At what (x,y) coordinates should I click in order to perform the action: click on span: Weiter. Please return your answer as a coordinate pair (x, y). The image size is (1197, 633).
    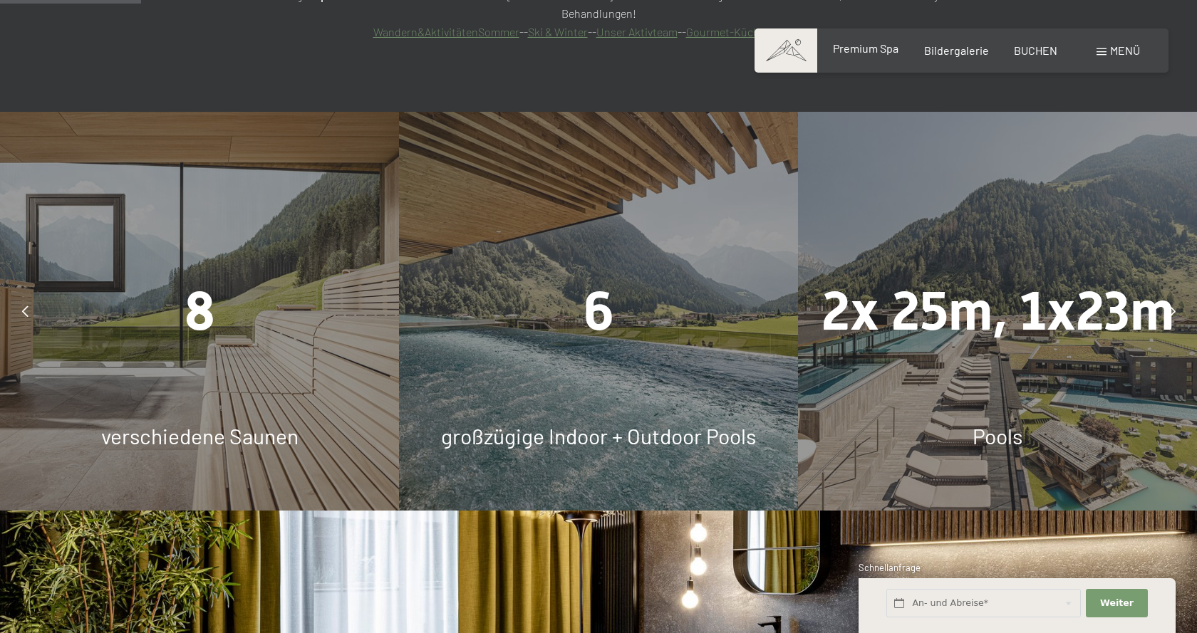
    Looking at the image, I should click on (1116, 603).